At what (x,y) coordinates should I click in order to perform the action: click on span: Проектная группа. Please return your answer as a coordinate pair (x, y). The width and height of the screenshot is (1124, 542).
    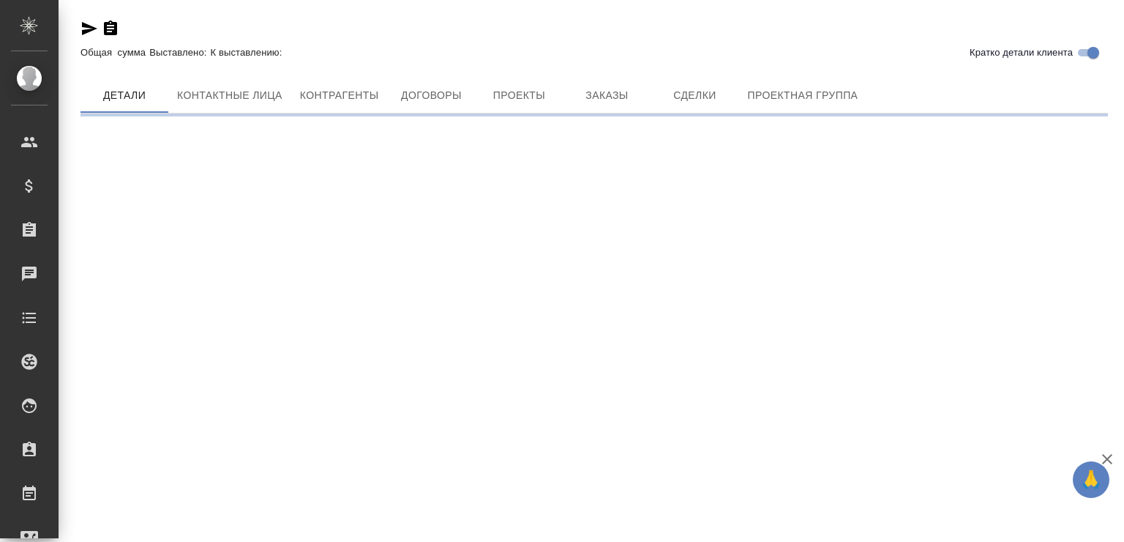
    Looking at the image, I should click on (802, 95).